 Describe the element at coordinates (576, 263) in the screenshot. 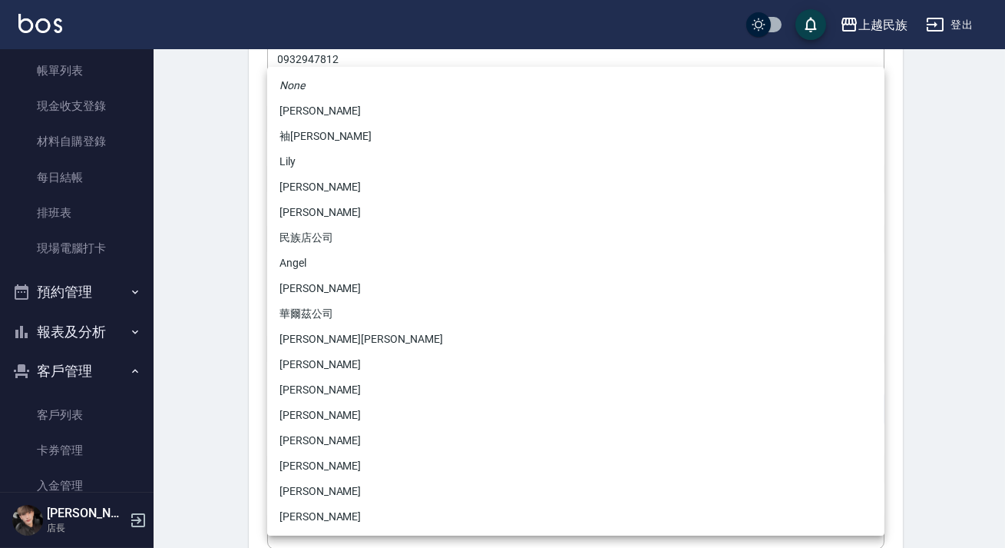

I see `li: Angel` at that location.